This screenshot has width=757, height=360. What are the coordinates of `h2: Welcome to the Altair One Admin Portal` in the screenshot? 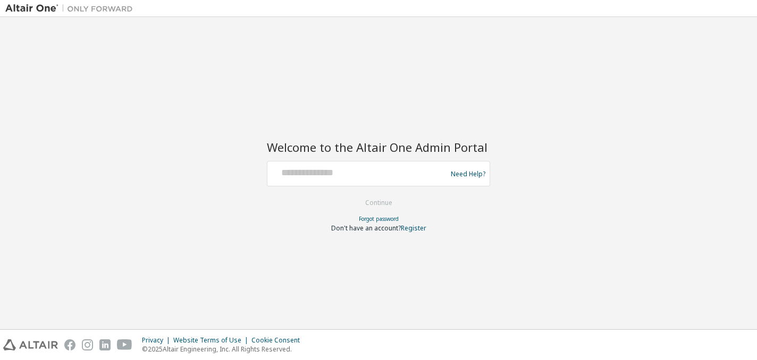 It's located at (378, 147).